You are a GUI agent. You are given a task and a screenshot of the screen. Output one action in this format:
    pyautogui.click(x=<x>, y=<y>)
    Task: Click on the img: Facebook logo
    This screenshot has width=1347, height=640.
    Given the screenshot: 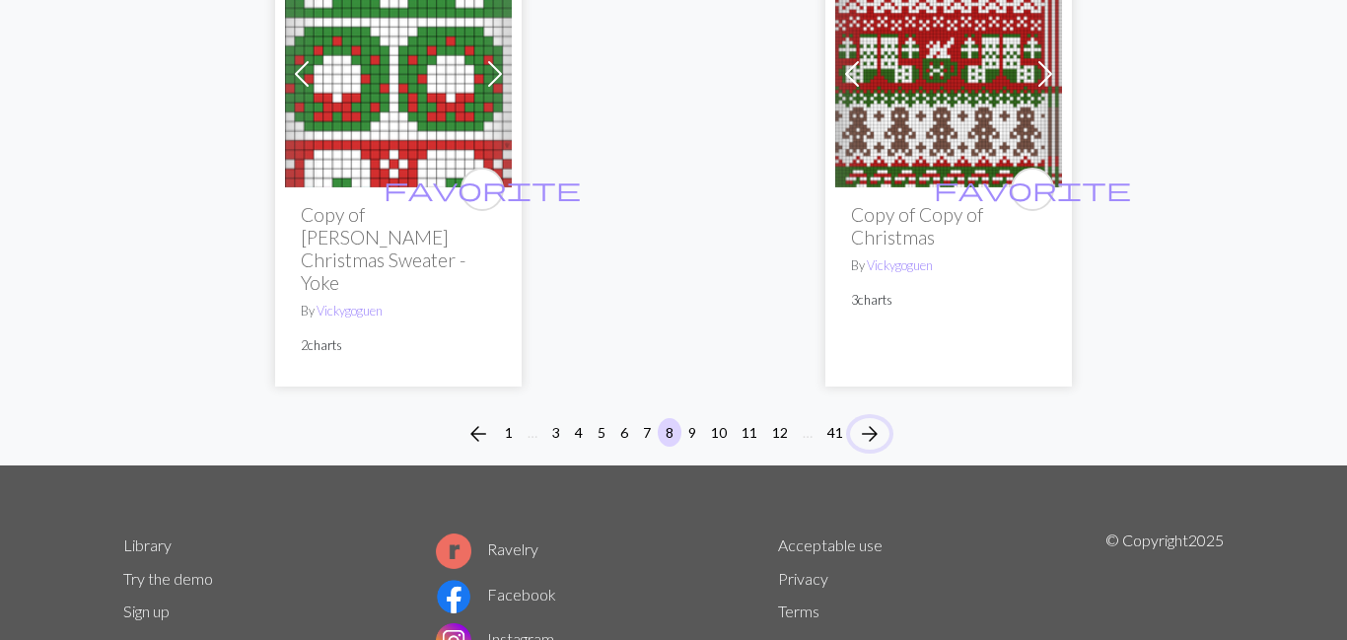 What is the action you would take?
    pyautogui.click(x=453, y=596)
    